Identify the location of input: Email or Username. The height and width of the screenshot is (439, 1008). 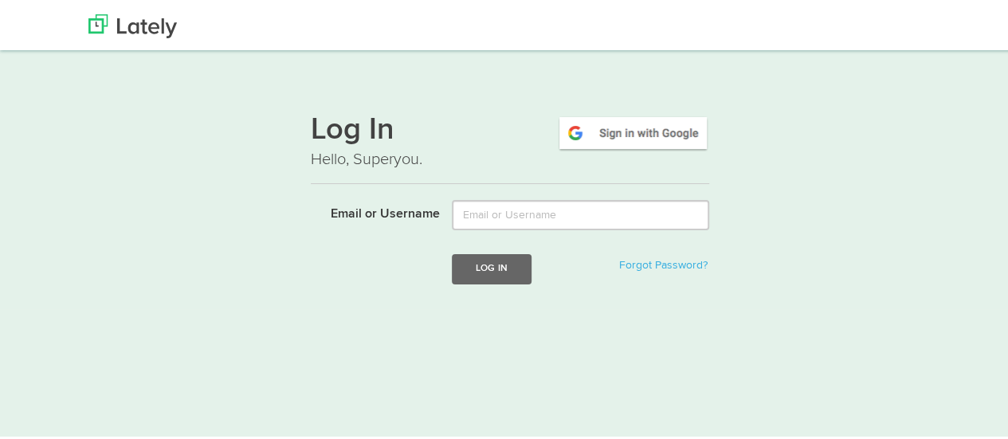
(580, 213).